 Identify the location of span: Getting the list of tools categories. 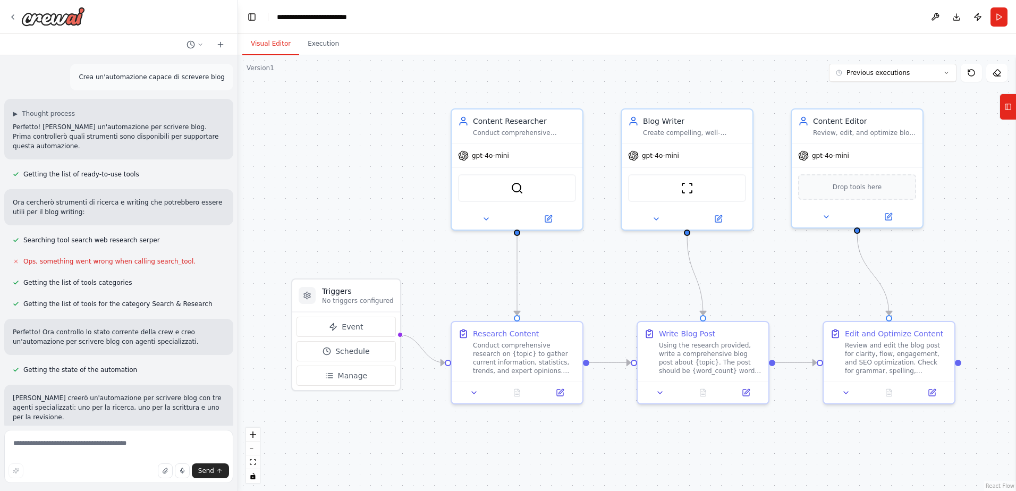
(78, 283).